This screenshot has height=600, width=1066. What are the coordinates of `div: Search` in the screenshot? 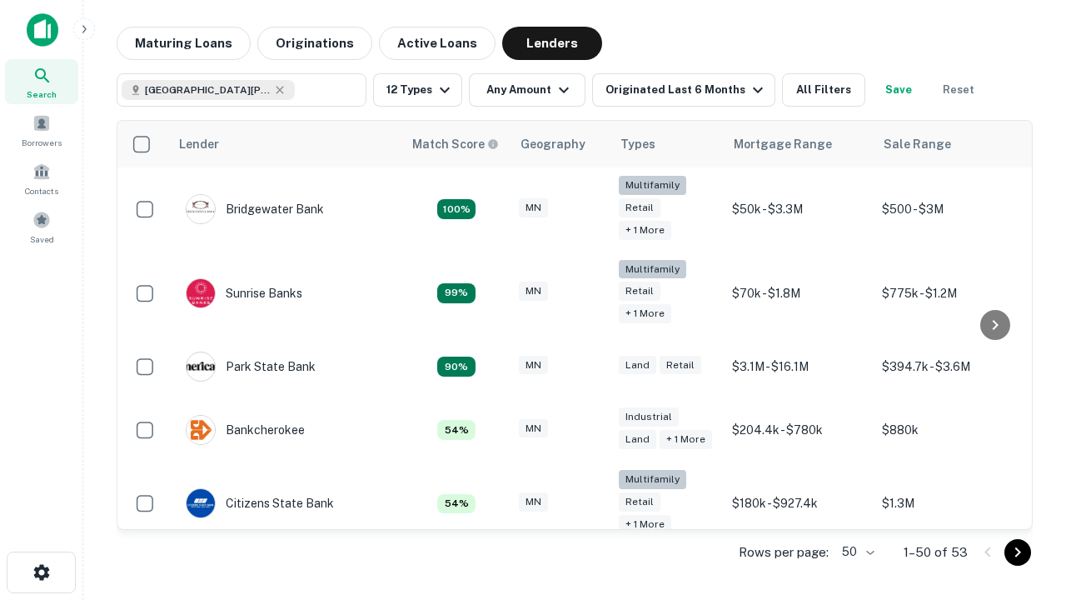 It's located at (42, 82).